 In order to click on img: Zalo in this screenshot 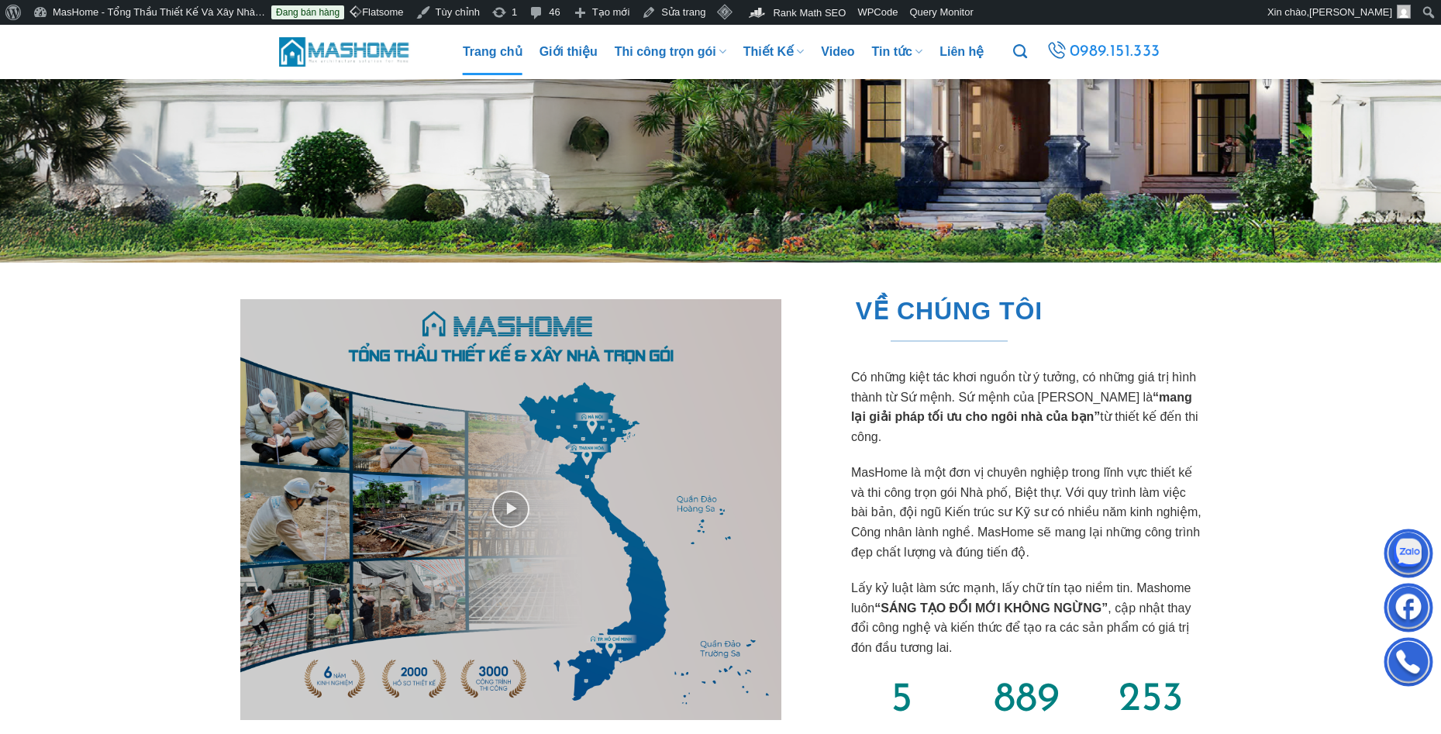, I will do `click(1409, 556)`.